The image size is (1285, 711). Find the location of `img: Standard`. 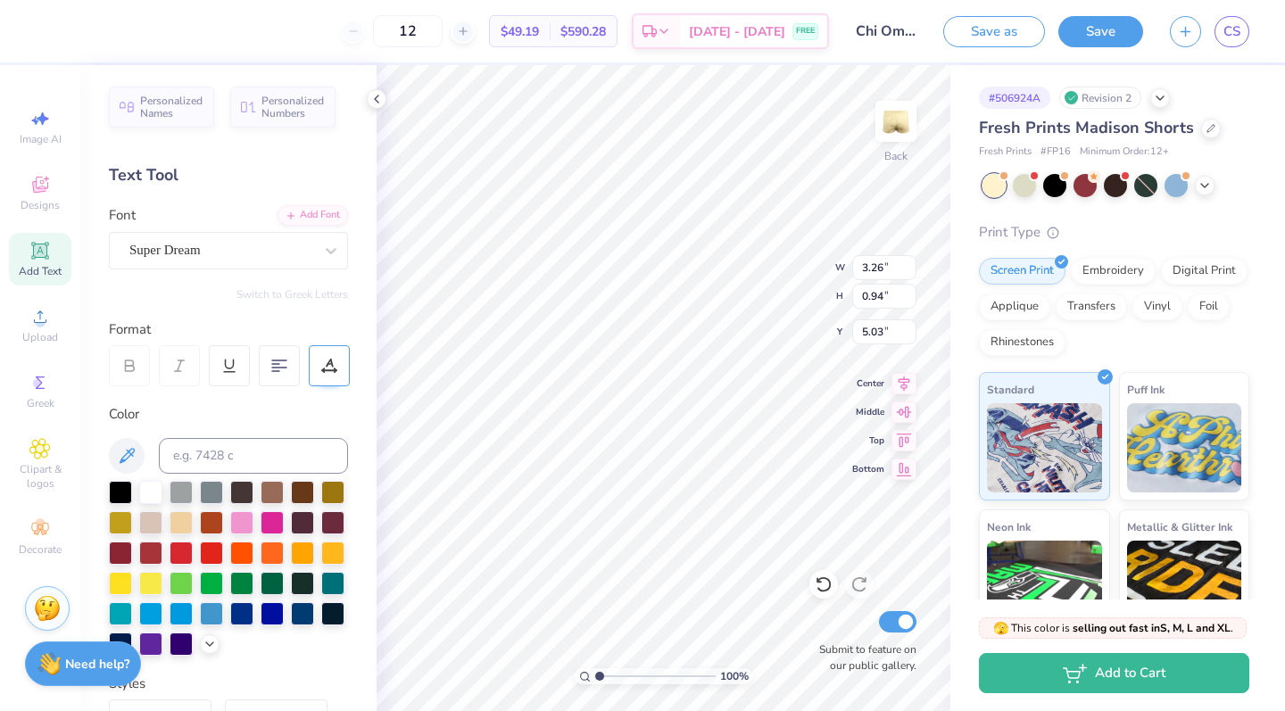

img: Standard is located at coordinates (1044, 448).